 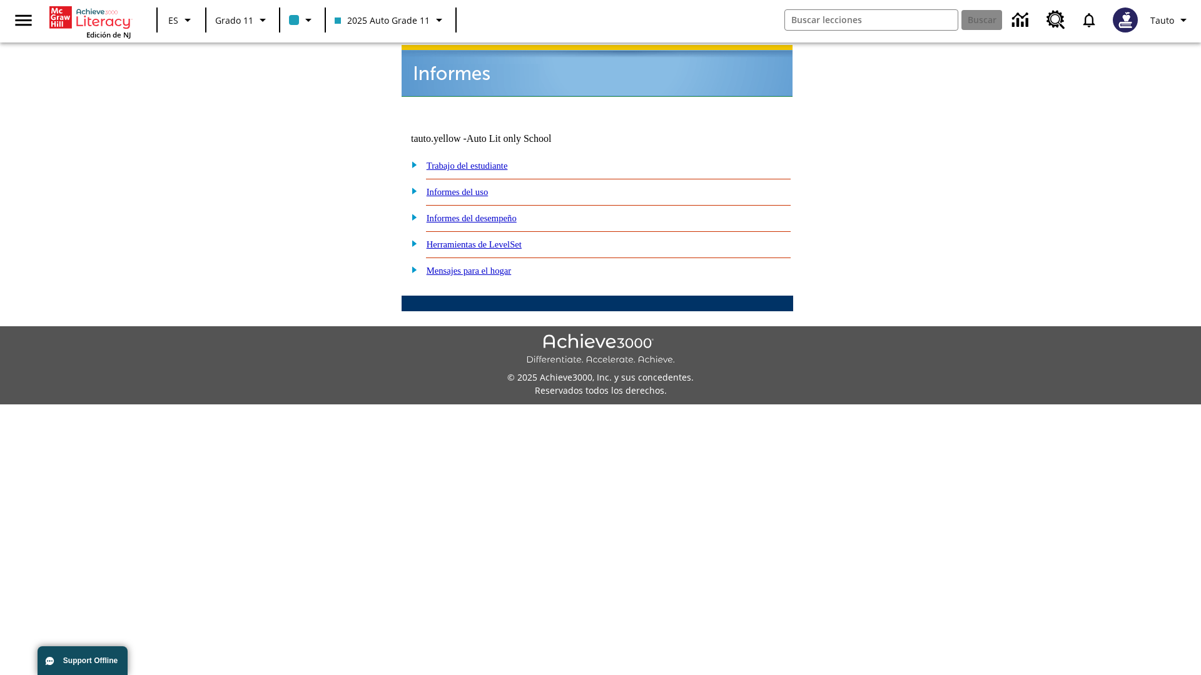 I want to click on span: Support Offline, so click(x=90, y=661).